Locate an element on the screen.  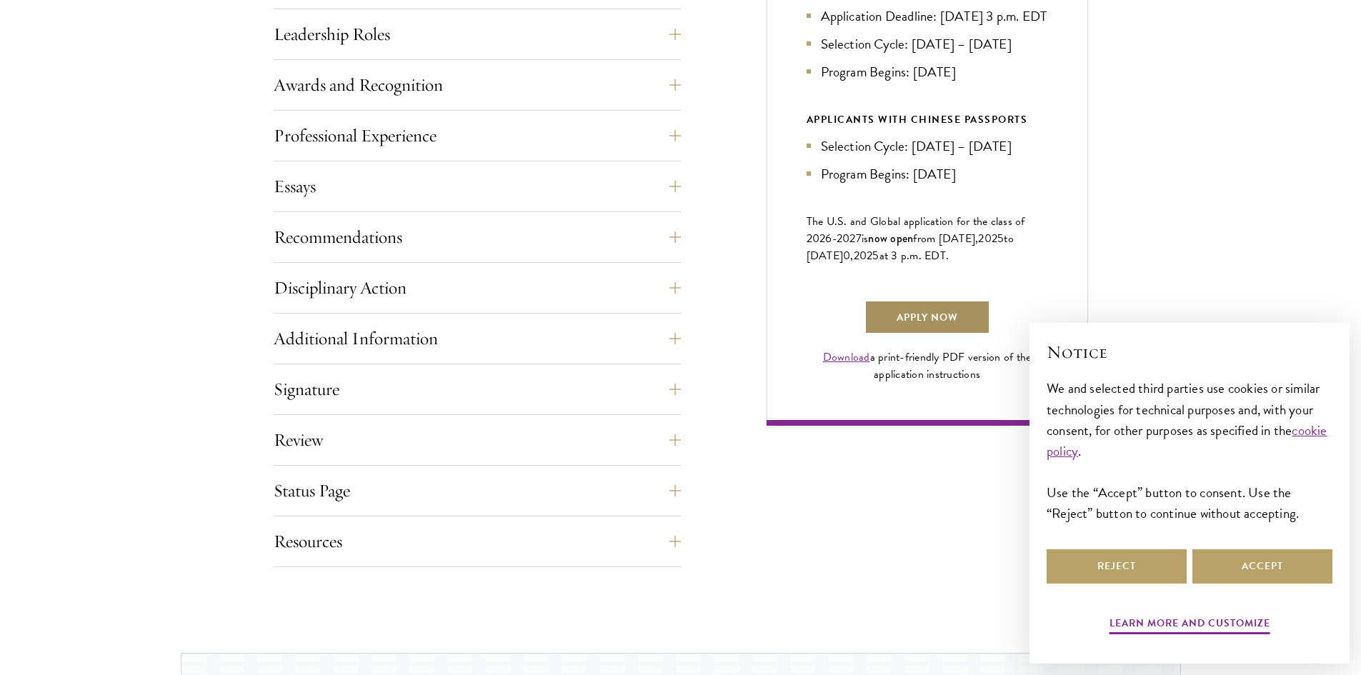
span: is is located at coordinates (865, 239).